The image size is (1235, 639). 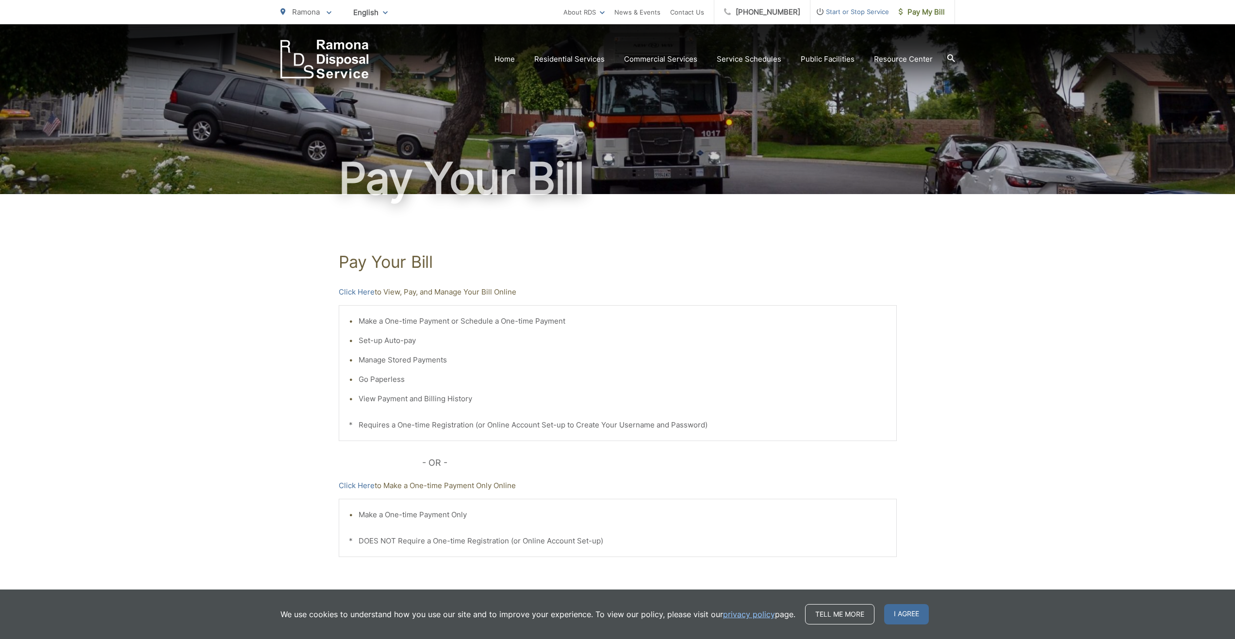 What do you see at coordinates (749, 614) in the screenshot?
I see `a: privacy policy` at bounding box center [749, 614].